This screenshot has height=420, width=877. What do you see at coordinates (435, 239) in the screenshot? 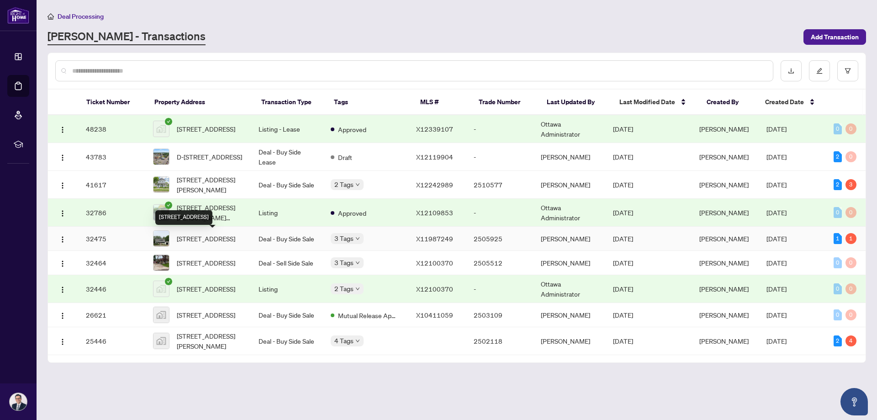
I see `span: X11987249` at bounding box center [435, 239].